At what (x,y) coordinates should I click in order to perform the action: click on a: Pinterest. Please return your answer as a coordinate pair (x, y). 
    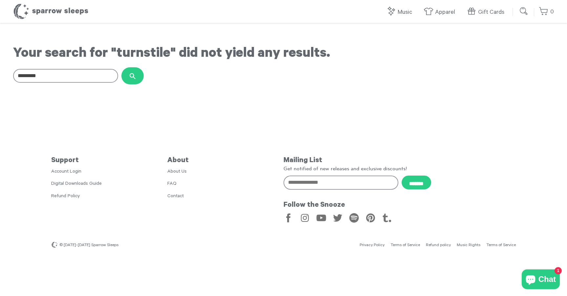
    Looking at the image, I should click on (370, 218).